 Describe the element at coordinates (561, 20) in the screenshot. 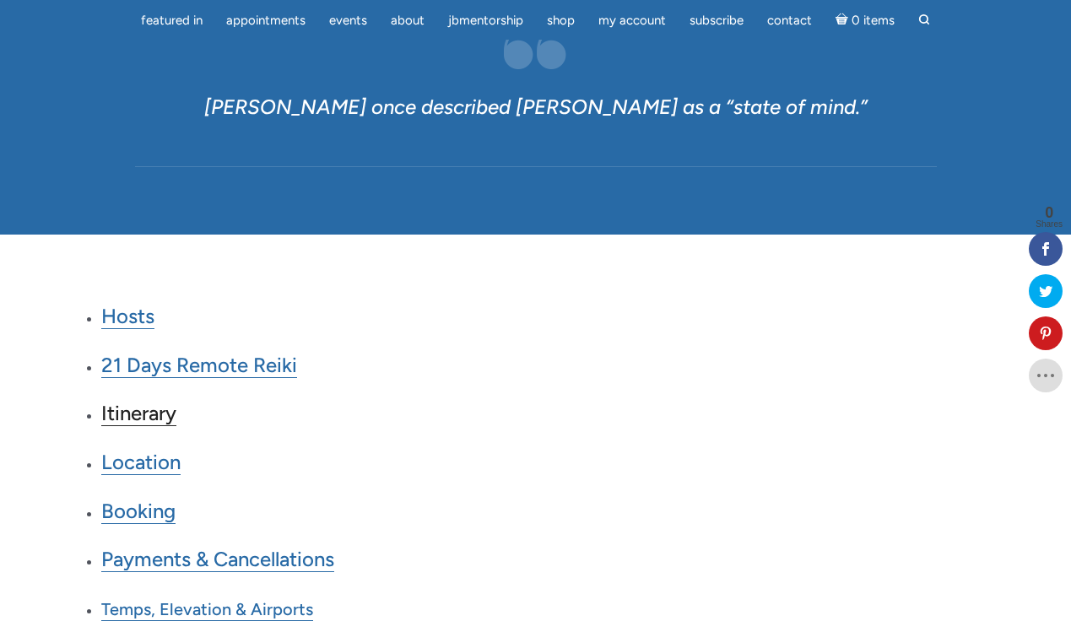

I see `a: Shop` at that location.